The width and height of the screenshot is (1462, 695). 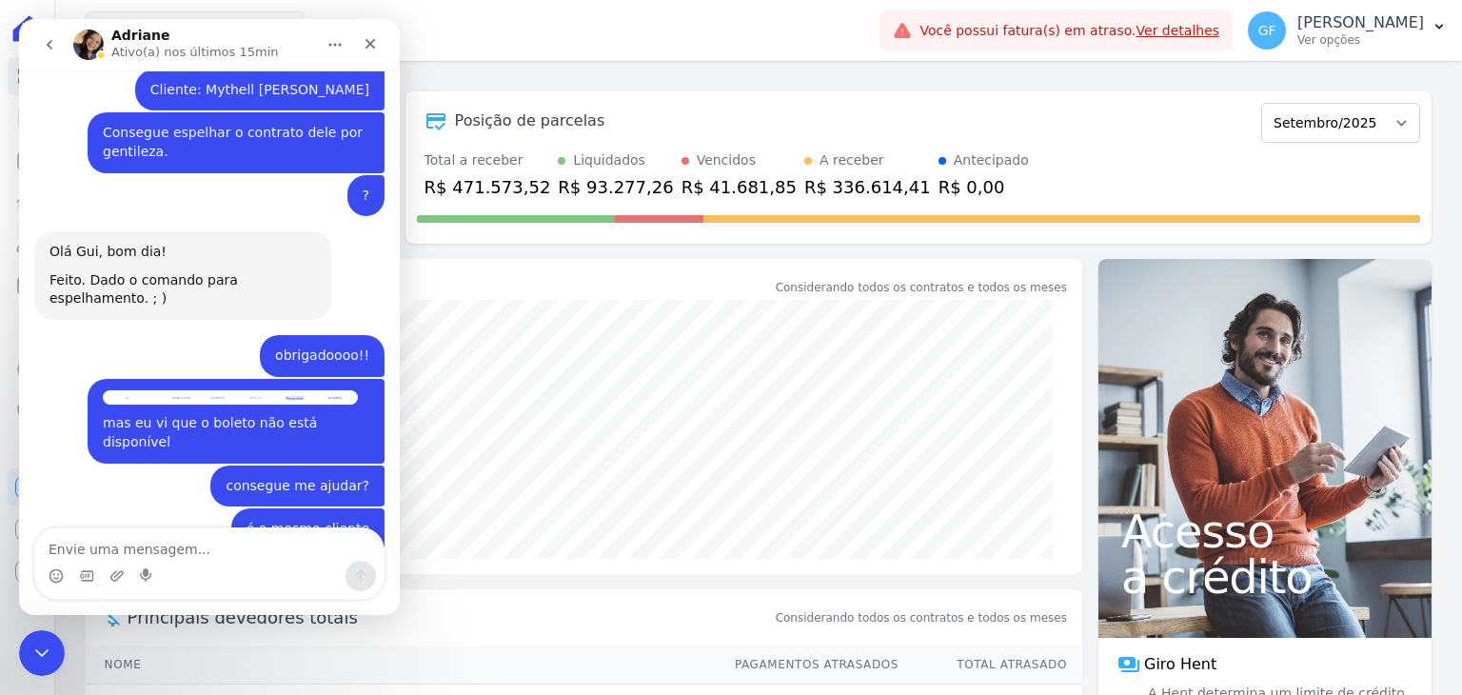 What do you see at coordinates (164, 270) in the screenshot?
I see `div: Feito. Dado o comando para espelhamento. ; )` at bounding box center [164, 270].